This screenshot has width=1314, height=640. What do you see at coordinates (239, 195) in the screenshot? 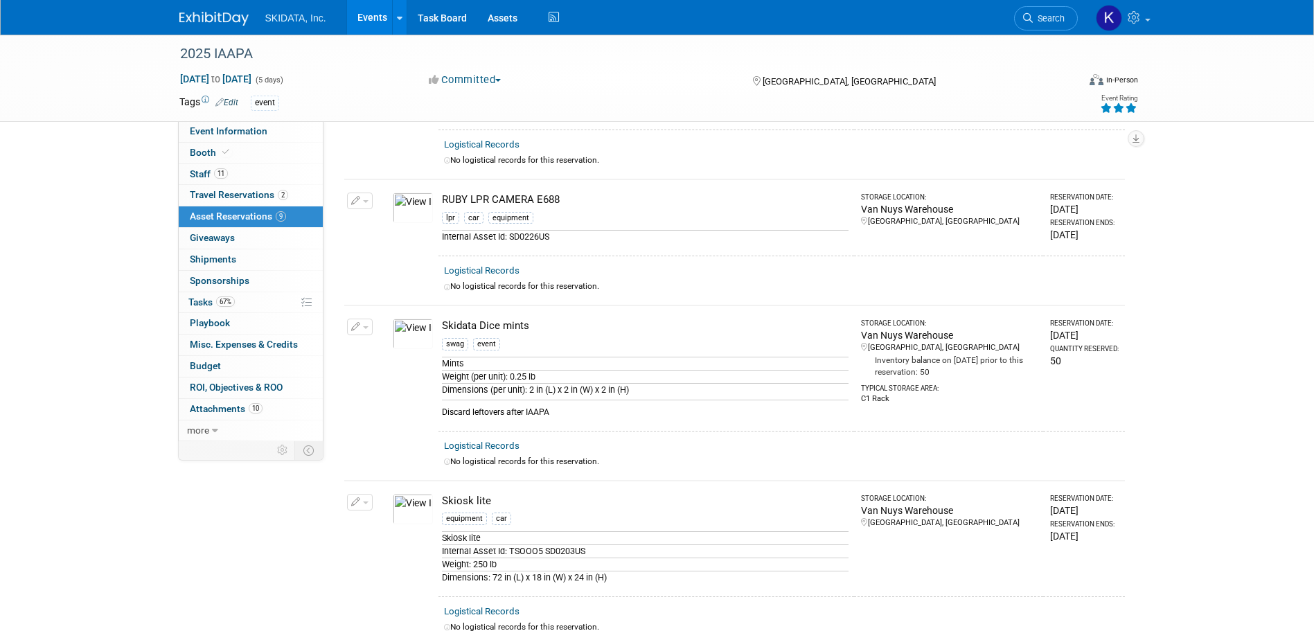
I see `span: Travel Reservations` at bounding box center [239, 195].